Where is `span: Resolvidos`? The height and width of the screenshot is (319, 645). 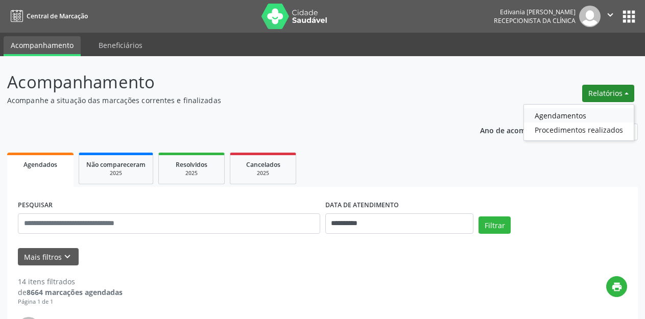 span: Resolvidos is located at coordinates (191, 164).